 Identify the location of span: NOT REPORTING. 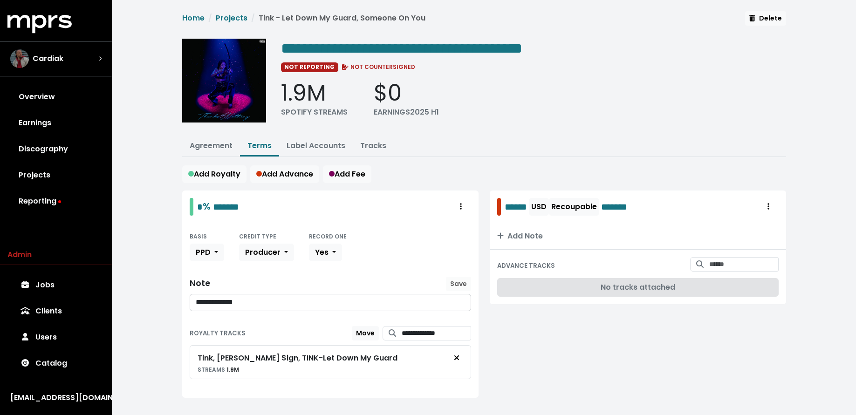
(310, 67).